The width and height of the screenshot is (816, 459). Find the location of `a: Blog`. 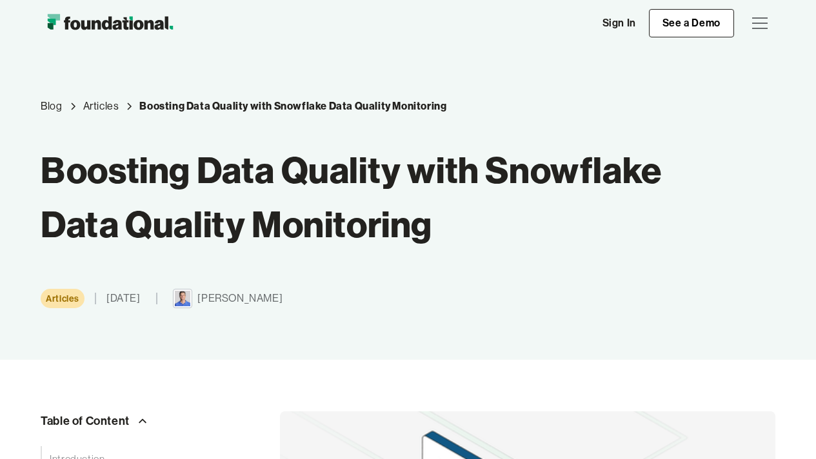

a: Blog is located at coordinates (51, 106).